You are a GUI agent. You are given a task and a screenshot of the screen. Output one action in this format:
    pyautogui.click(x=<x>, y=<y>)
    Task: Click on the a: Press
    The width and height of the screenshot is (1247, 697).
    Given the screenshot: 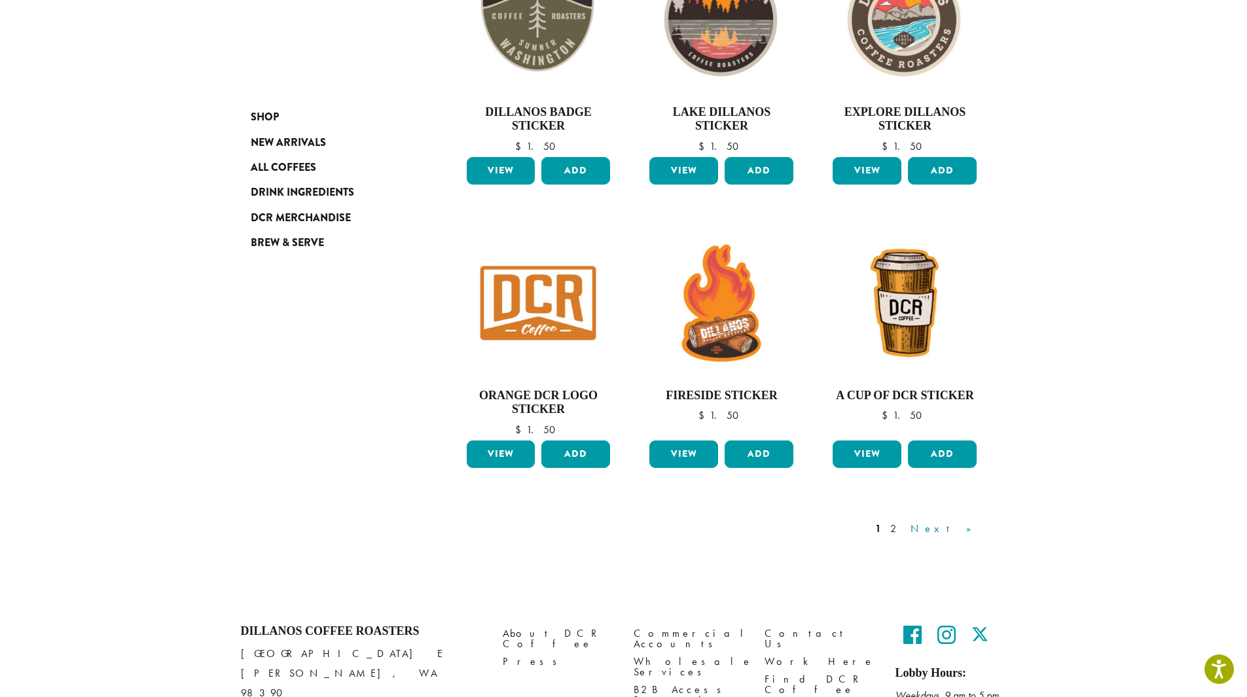 What is the action you would take?
    pyautogui.click(x=558, y=661)
    